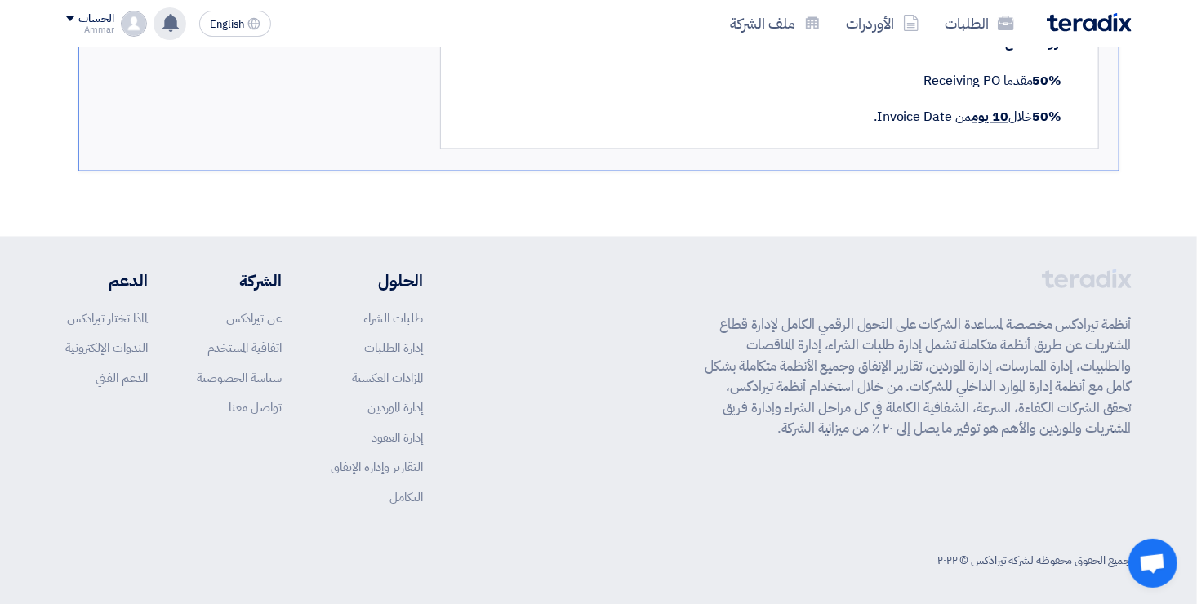 This screenshot has width=1197, height=604. What do you see at coordinates (395, 408) in the screenshot?
I see `a: إدارة الموردين` at bounding box center [395, 408].